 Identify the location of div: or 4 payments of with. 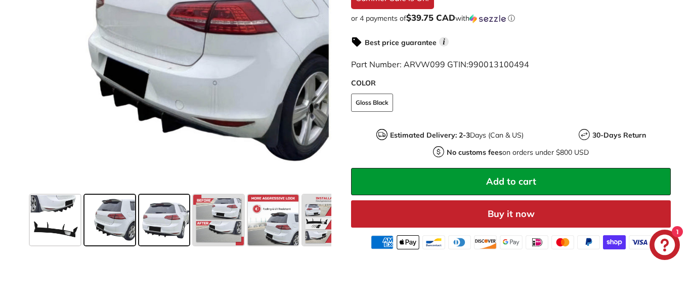
(511, 18).